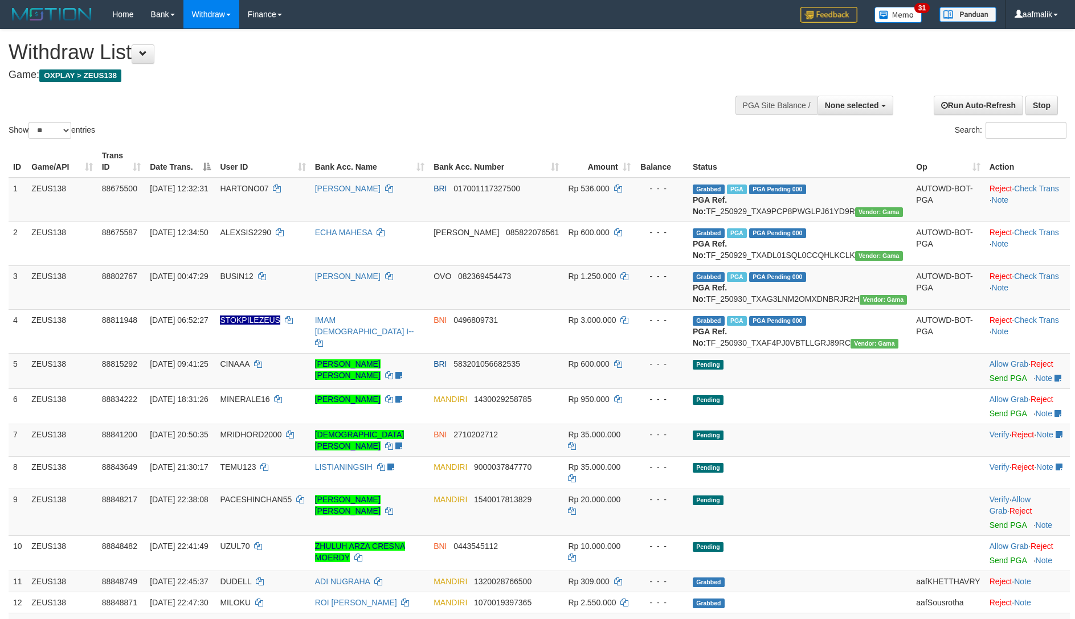 The height and width of the screenshot is (619, 1075). What do you see at coordinates (52, 130) in the screenshot?
I see `label: Show entries` at bounding box center [52, 130].